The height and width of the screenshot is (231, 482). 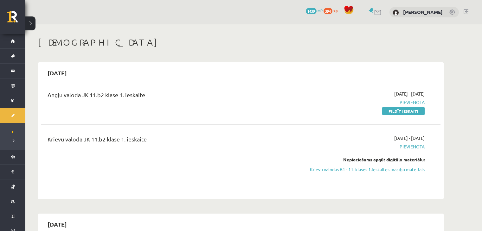 What do you see at coordinates (332, 10) in the screenshot?
I see `a: 394 xp` at bounding box center [332, 10].